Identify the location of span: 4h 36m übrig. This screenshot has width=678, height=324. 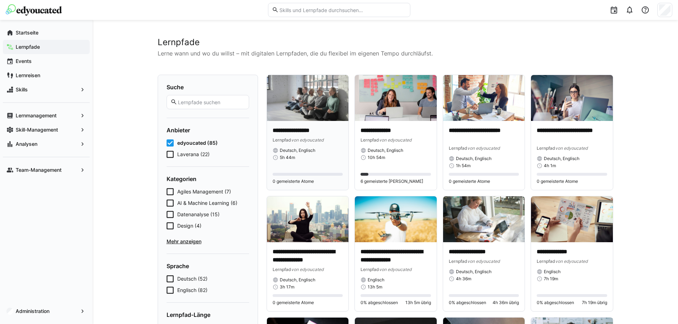
(506, 303).